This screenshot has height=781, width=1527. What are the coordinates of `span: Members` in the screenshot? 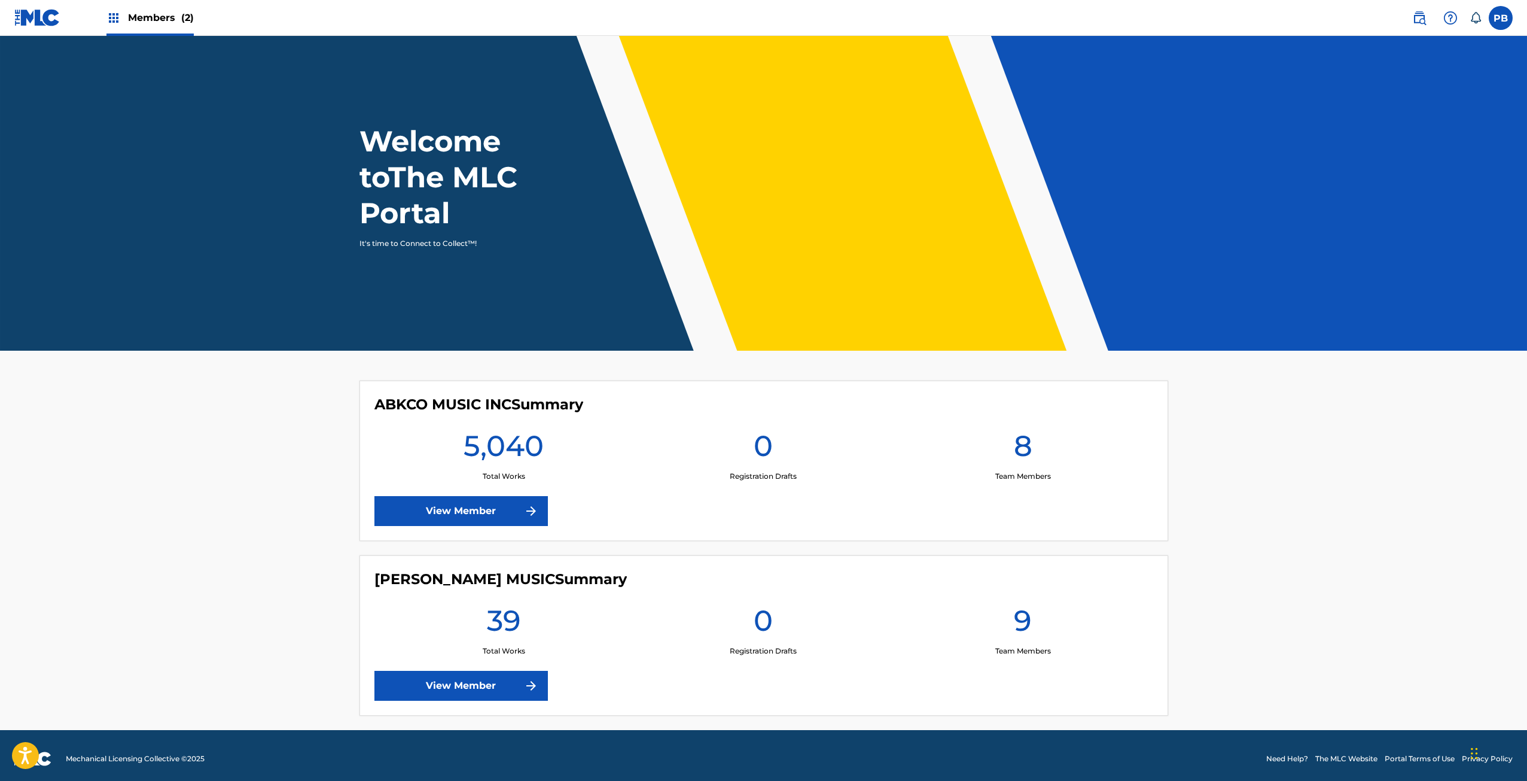 It's located at (161, 17).